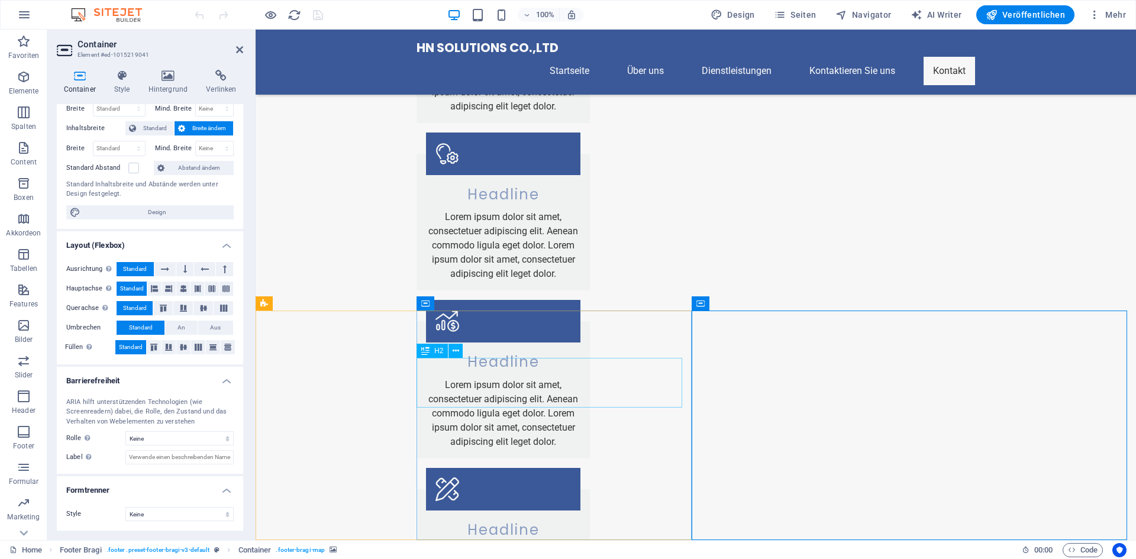  I want to click on span: 00 00, so click(1043, 550).